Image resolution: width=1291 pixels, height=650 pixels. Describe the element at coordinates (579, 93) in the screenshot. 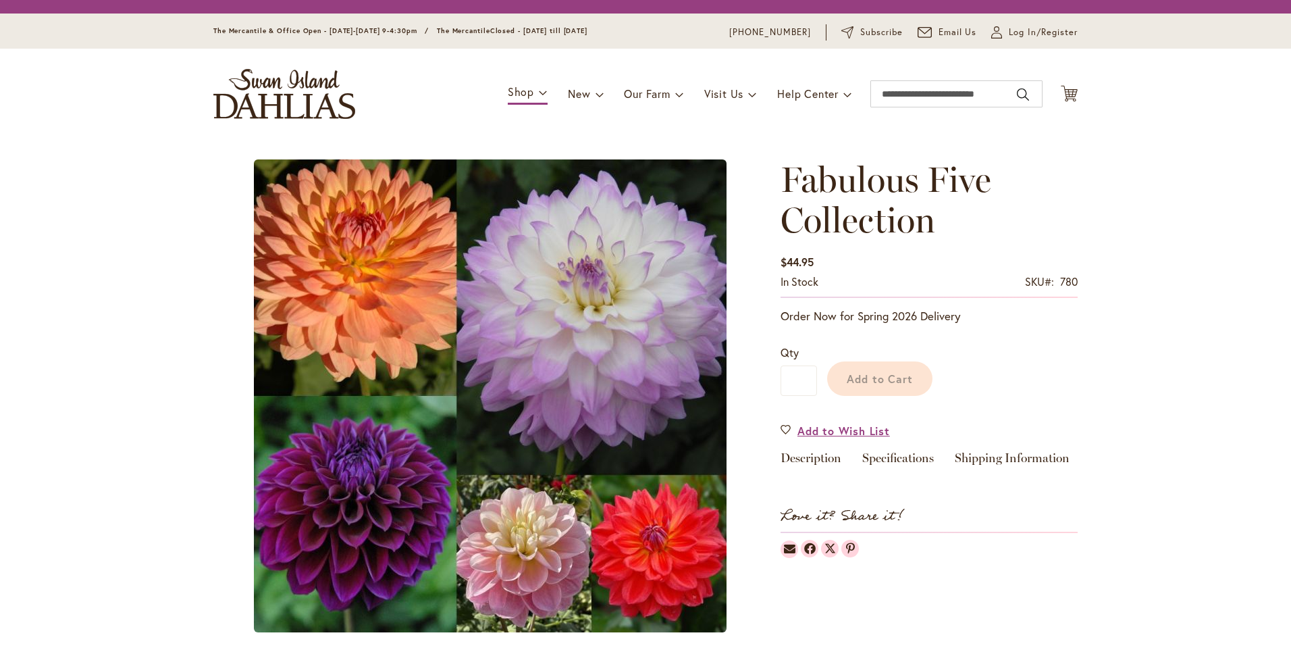

I see `span: New` at that location.